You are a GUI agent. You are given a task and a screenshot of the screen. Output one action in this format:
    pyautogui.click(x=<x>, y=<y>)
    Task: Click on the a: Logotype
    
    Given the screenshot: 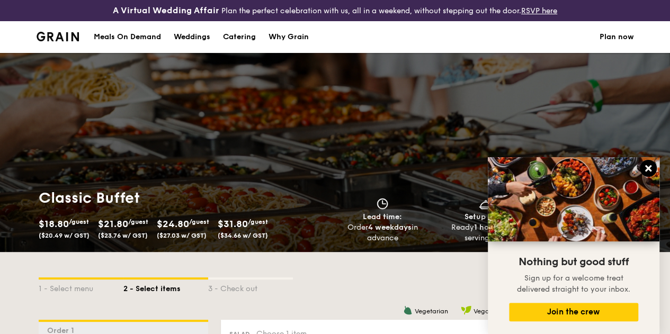 What is the action you would take?
    pyautogui.click(x=58, y=37)
    